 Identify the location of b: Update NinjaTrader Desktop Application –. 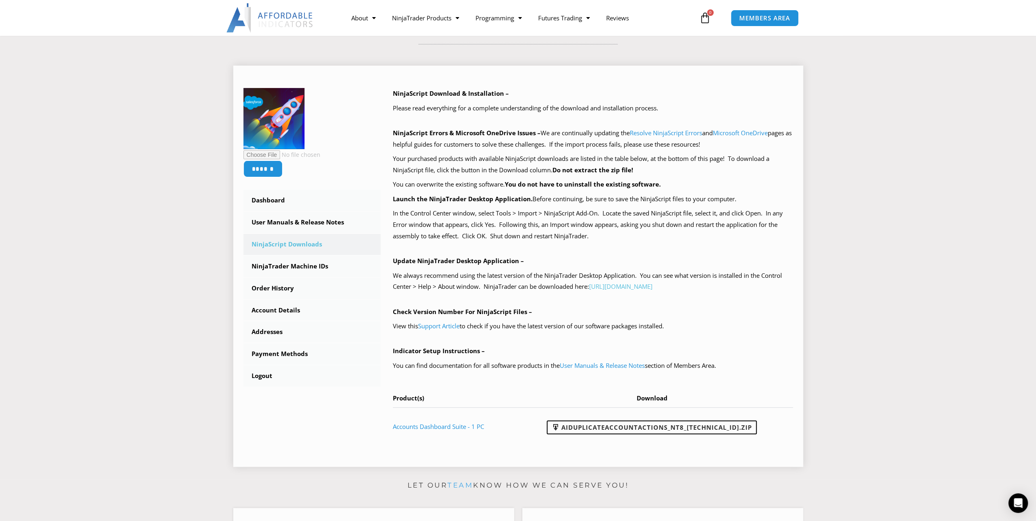
(458, 260).